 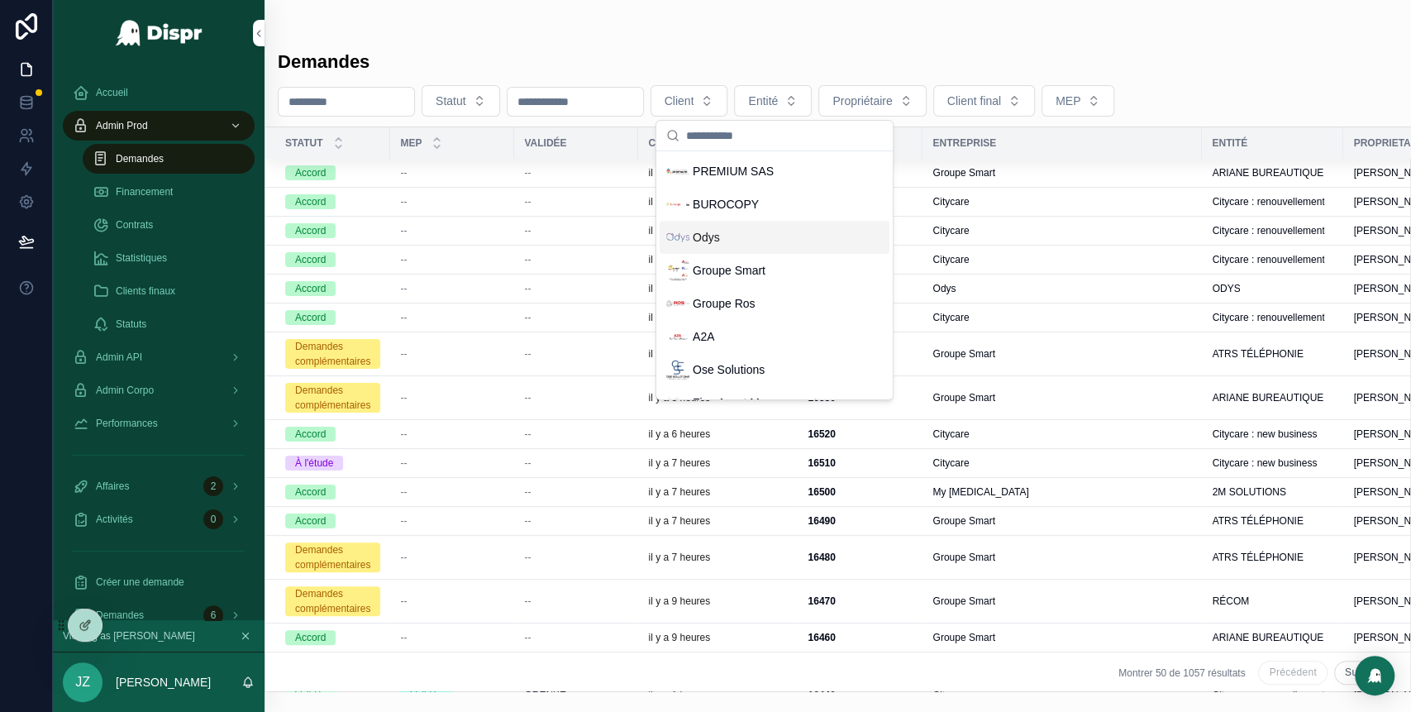 What do you see at coordinates (718, 434) in the screenshot?
I see `a: il y a 6 heures` at bounding box center [718, 434].